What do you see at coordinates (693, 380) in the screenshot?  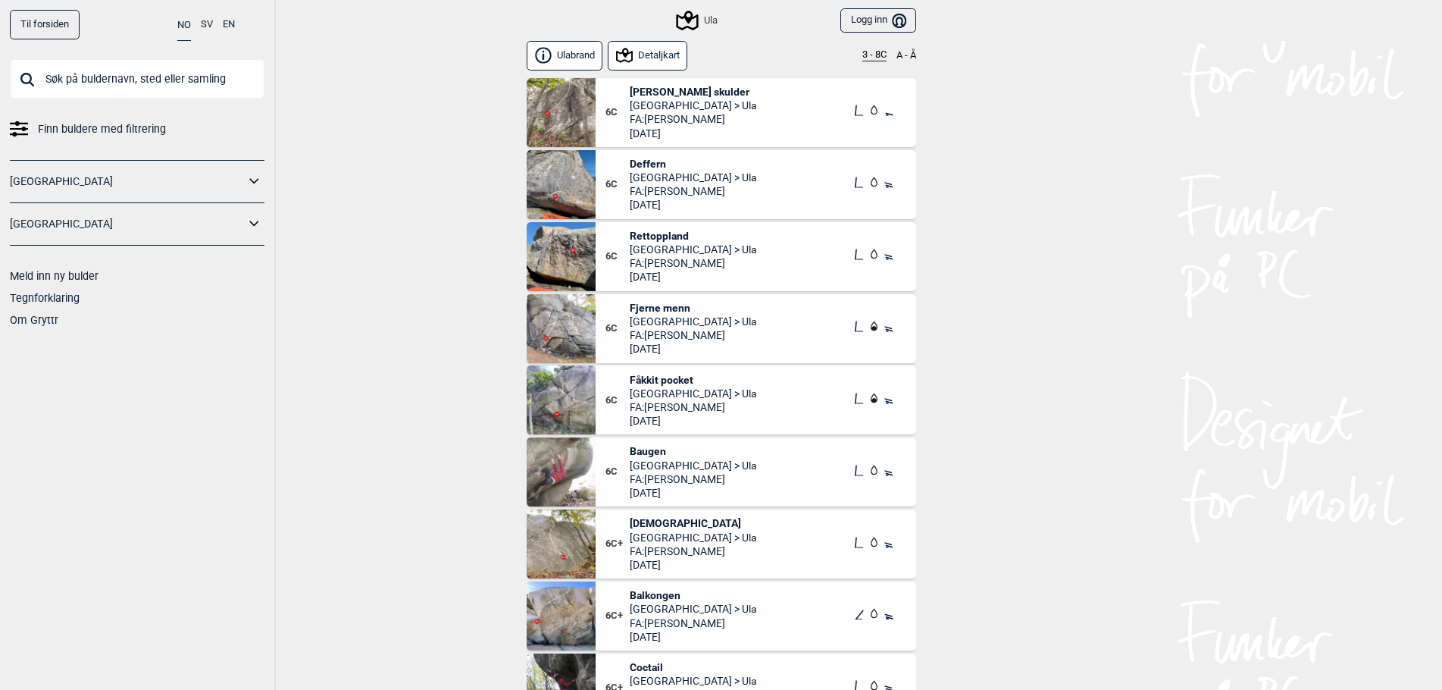 I see `span: Fåkkit pocket` at bounding box center [693, 380].